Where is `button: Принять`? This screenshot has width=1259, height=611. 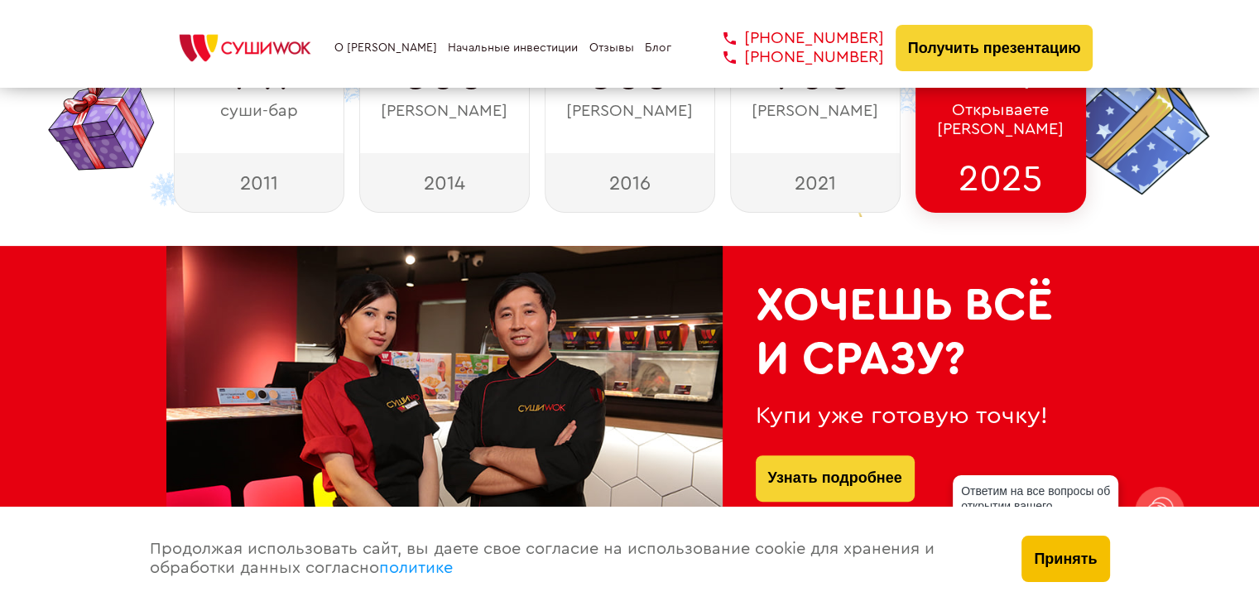 button: Принять is located at coordinates (1065, 559).